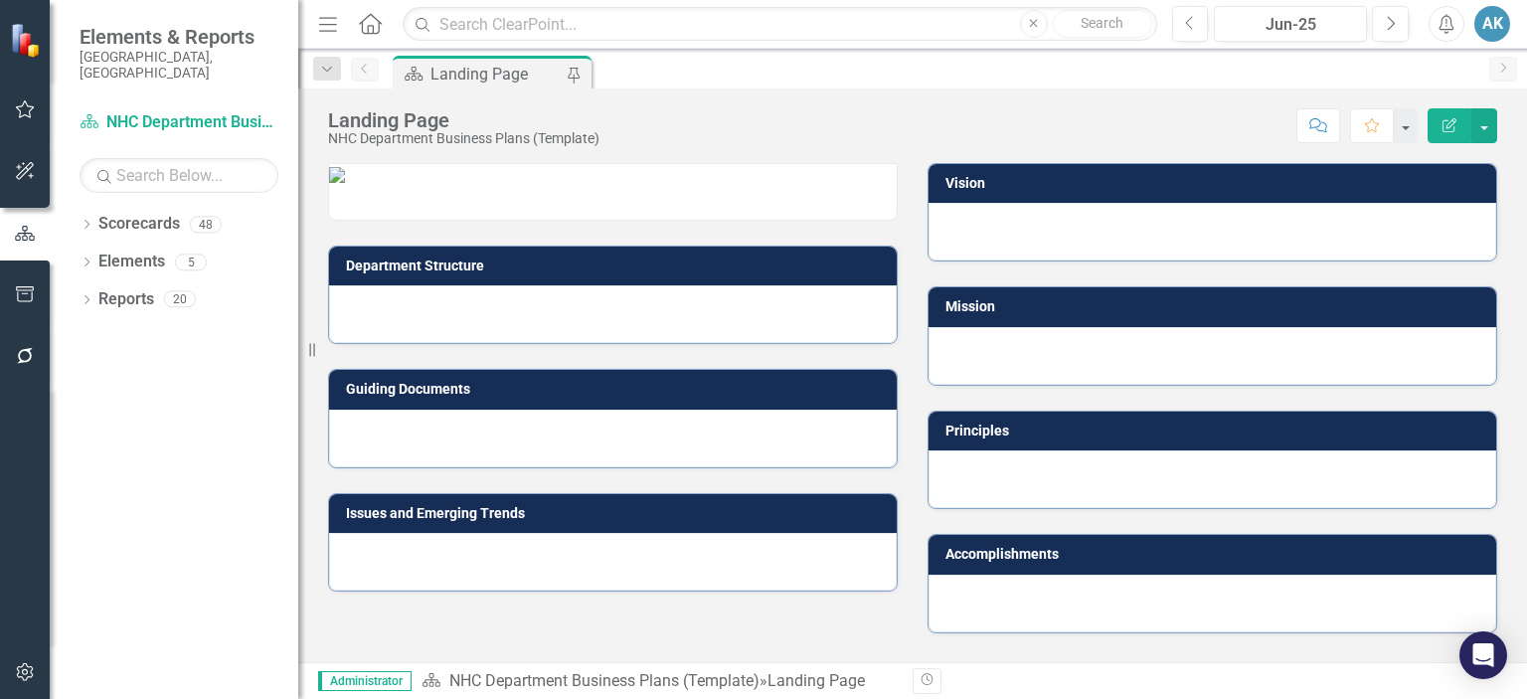 The width and height of the screenshot is (1527, 699). Describe the element at coordinates (179, 175) in the screenshot. I see `input: Search Below...` at that location.